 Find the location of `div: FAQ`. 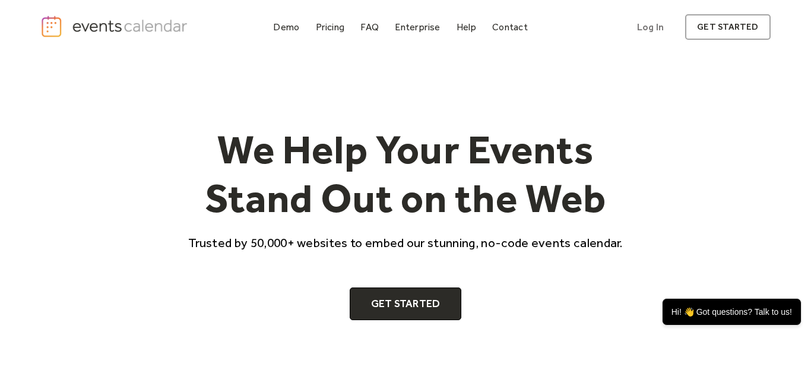

div: FAQ is located at coordinates (369, 27).